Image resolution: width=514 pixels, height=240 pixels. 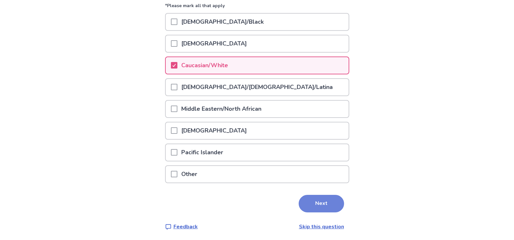 What do you see at coordinates (189, 174) in the screenshot?
I see `p: Other` at bounding box center [189, 174].